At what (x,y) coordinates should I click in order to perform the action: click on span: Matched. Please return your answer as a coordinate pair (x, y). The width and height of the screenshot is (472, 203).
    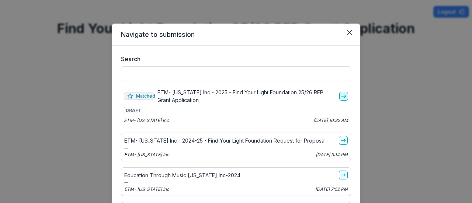
    Looking at the image, I should click on (139, 96).